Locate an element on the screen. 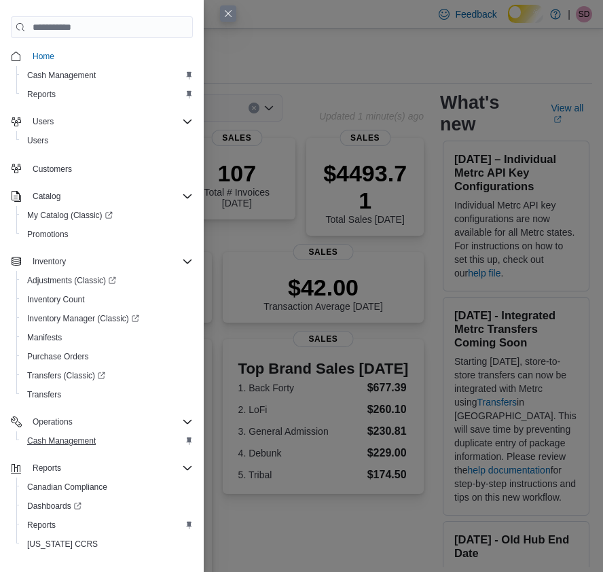 The image size is (603, 572). button: Purchase Orders is located at coordinates (107, 356).